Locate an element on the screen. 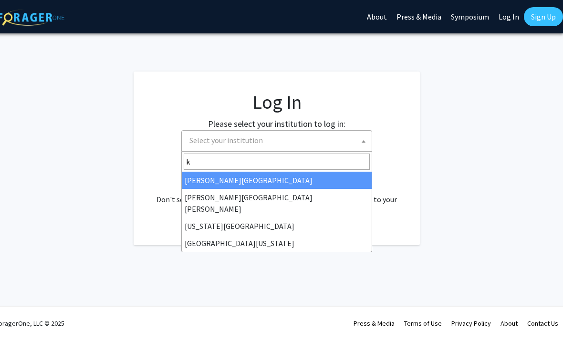 Image resolution: width=563 pixels, height=340 pixels. a: Contact Us is located at coordinates (542, 323).